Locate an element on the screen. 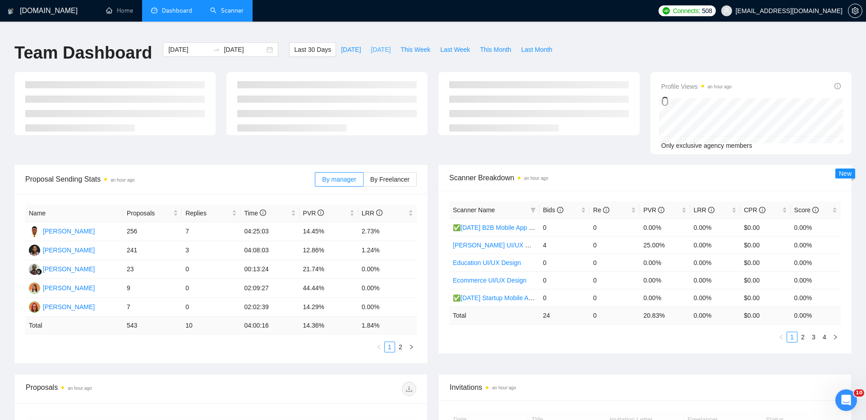 The width and height of the screenshot is (866, 420). span: Scanner Name is located at coordinates (474, 210).